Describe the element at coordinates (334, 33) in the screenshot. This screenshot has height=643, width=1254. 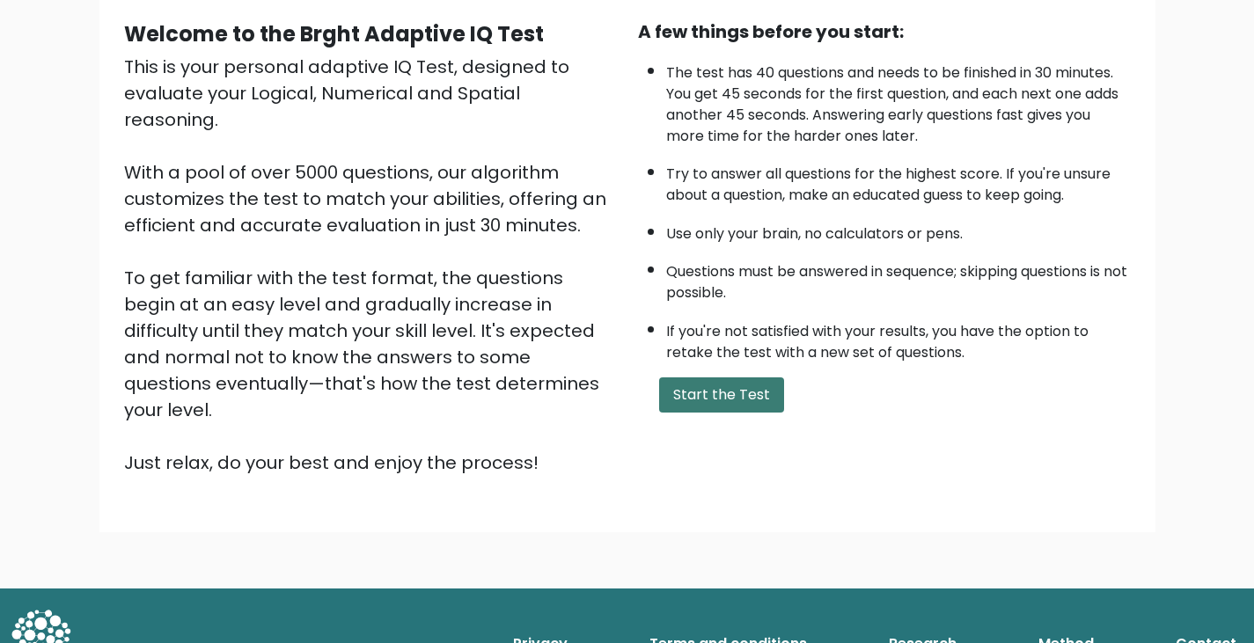
I see `b: Welcome to the Brght Adaptive IQ Test` at that location.